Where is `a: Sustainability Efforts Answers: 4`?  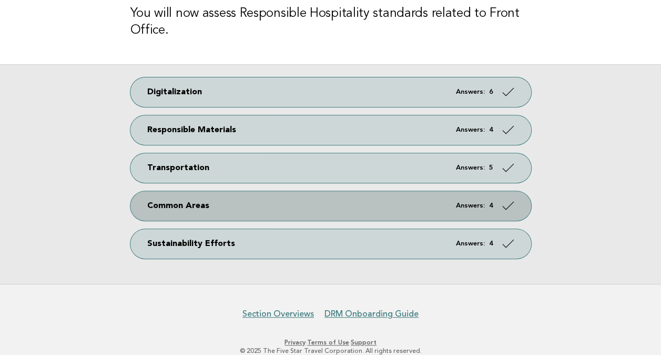
a: Sustainability Efforts Answers: 4 is located at coordinates (331, 244).